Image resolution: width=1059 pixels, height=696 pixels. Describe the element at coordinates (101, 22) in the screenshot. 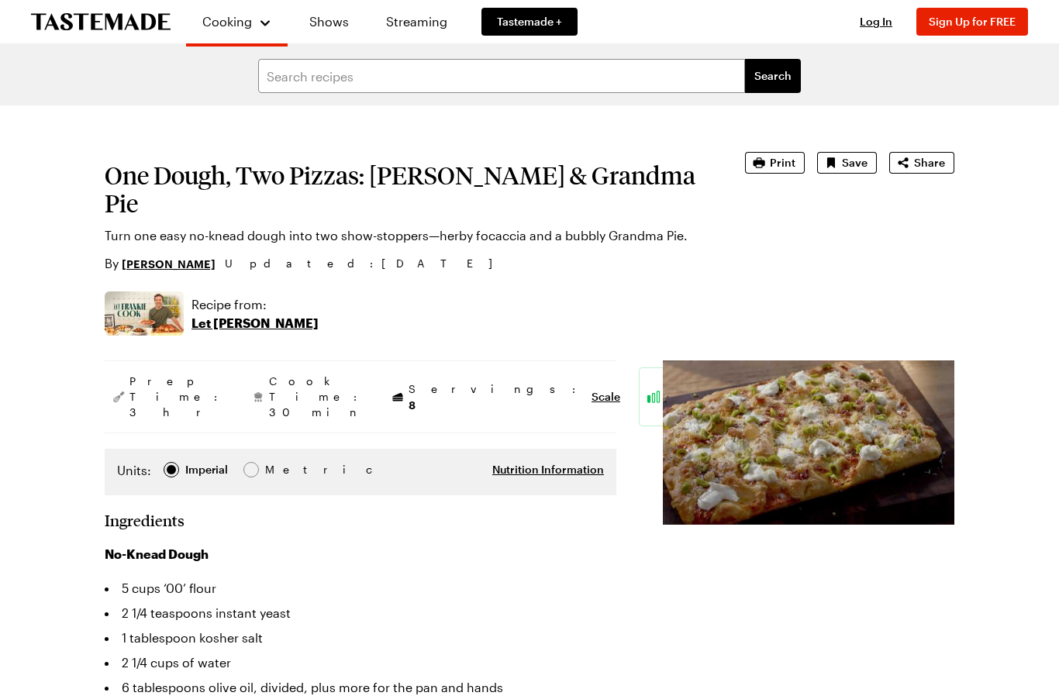

I see `a: To Tastemade Home Page` at that location.